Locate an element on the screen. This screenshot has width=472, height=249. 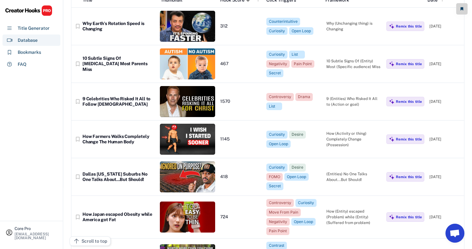
img: thumbnail%20%2862%29.jpg is located at coordinates (187, 26).